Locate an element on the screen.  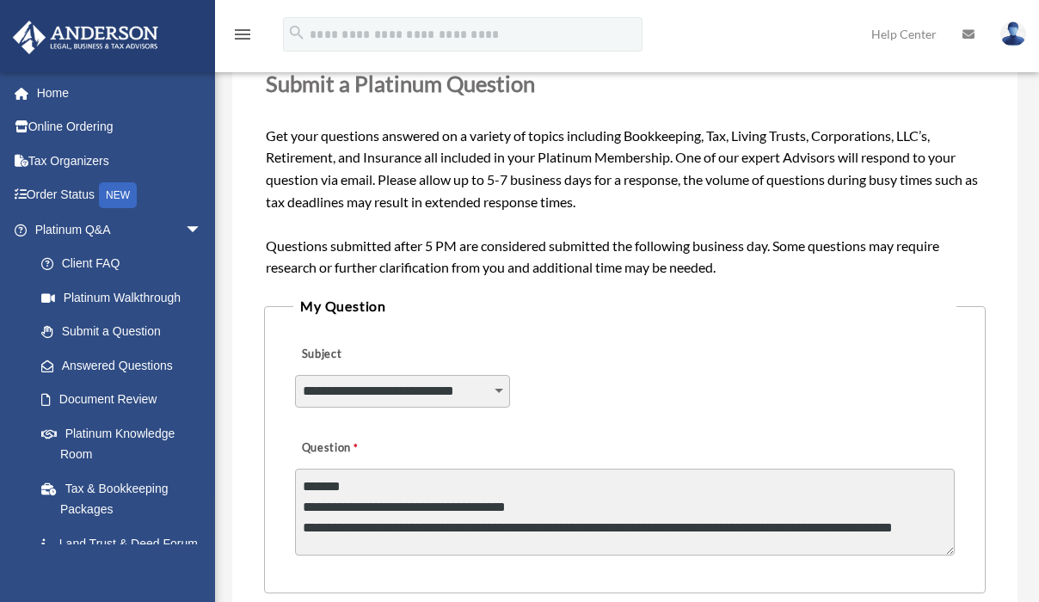
a: Submit a Question is located at coordinates (121, 332).